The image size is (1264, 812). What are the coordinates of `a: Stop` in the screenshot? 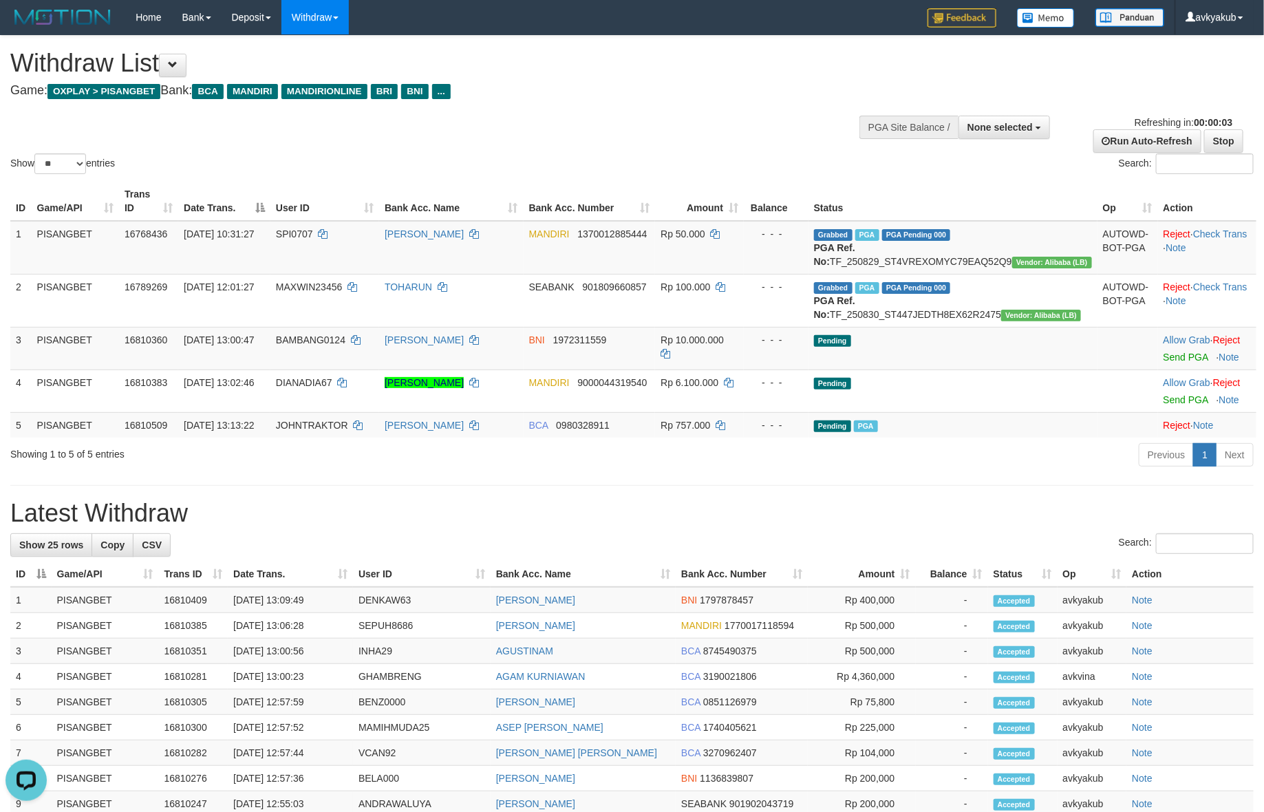 It's located at (1224, 141).